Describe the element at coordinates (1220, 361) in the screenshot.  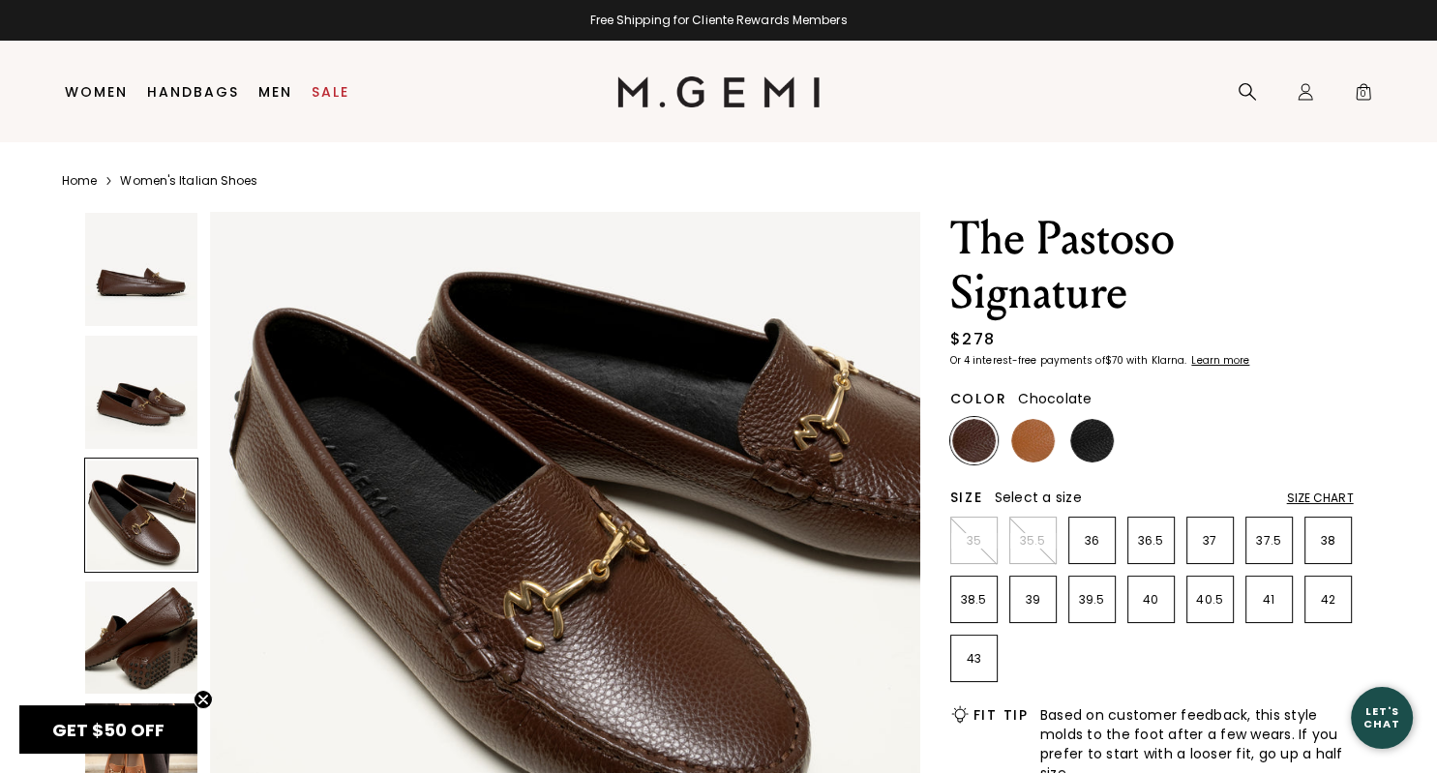
I see `a: Learn more` at that location.